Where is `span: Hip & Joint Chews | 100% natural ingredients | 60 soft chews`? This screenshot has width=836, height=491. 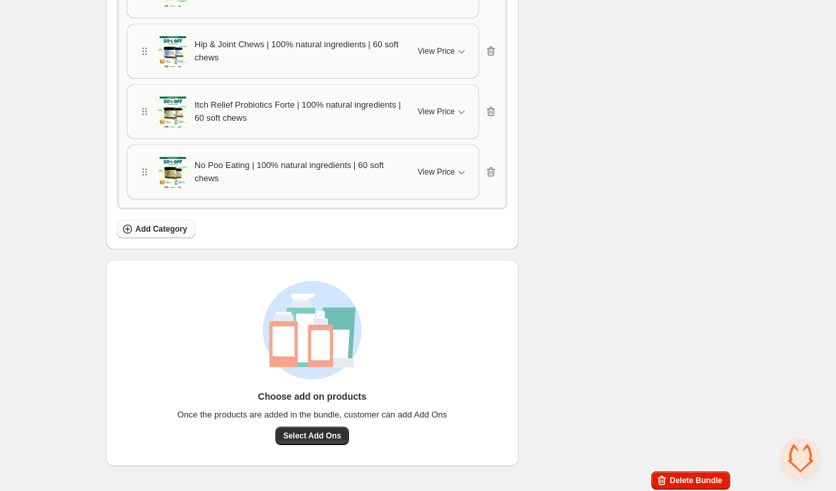
span: Hip & Joint Chews | 100% natural ingredients | 60 soft chews is located at coordinates (298, 51).